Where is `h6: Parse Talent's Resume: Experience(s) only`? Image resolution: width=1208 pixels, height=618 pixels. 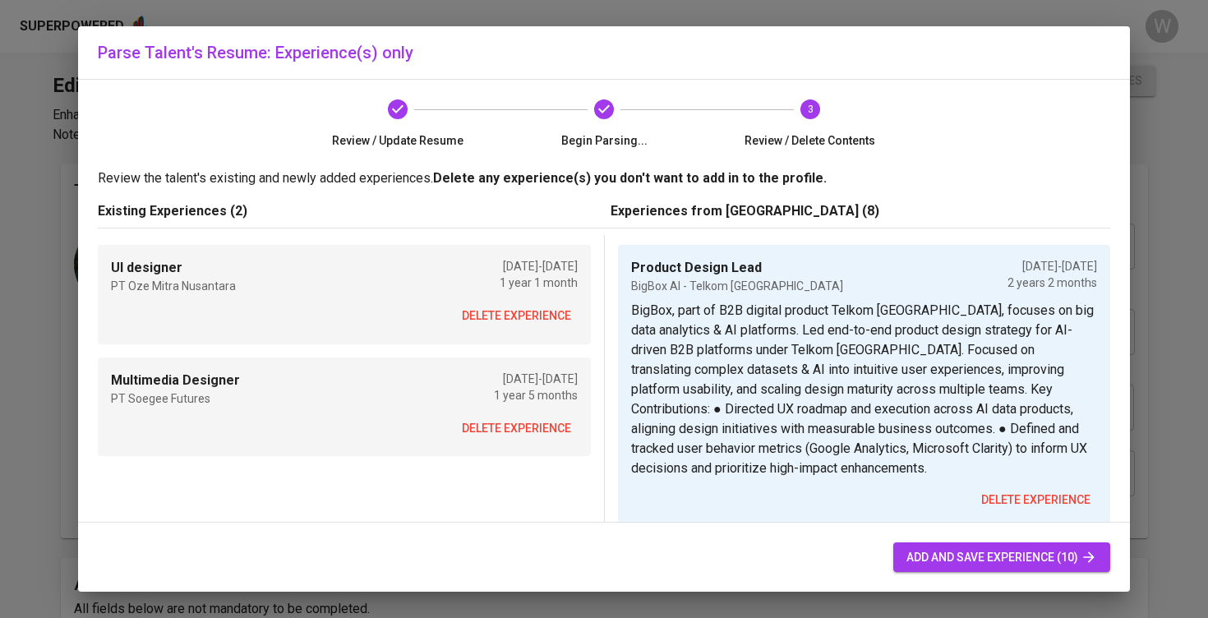
h6: Parse Talent's Resume: Experience(s) only is located at coordinates (604, 53).